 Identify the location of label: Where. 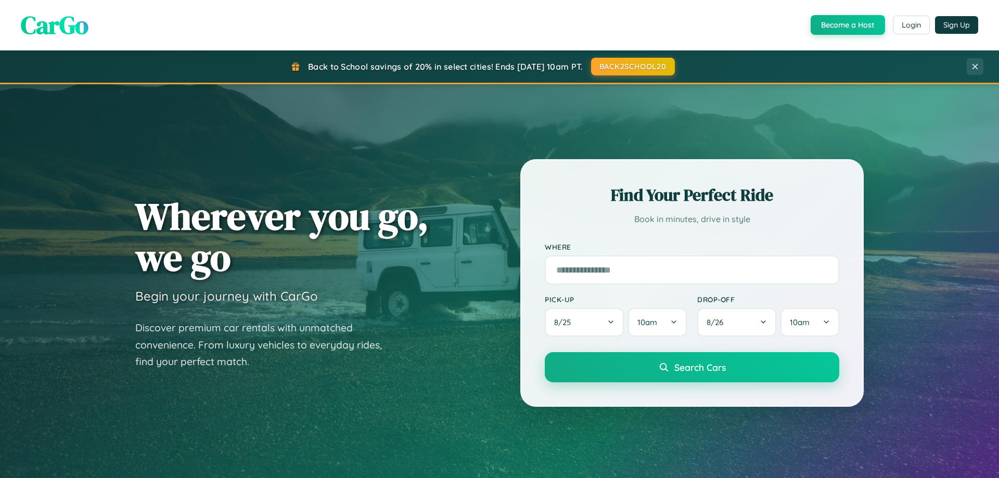
(692, 247).